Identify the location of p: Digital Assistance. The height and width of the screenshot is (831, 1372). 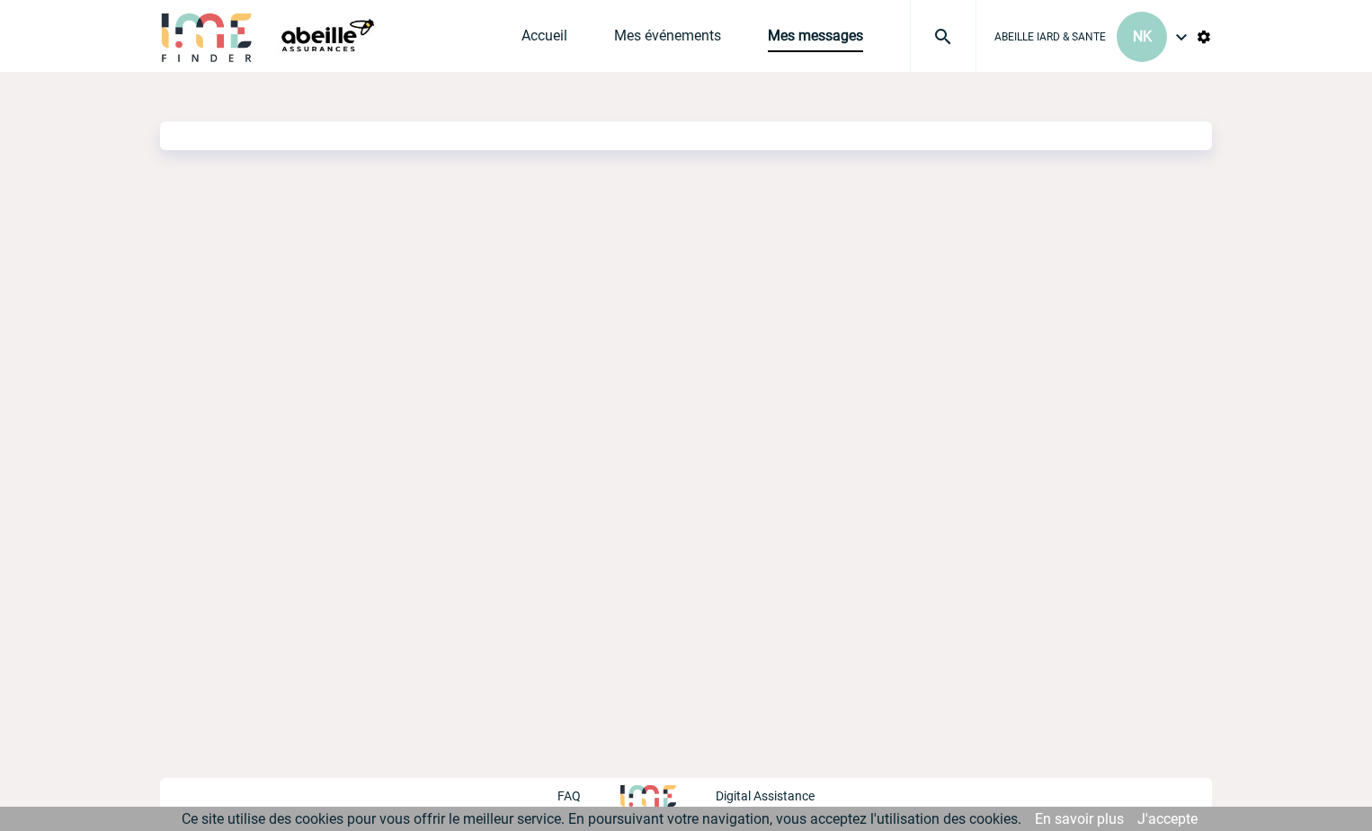
(765, 796).